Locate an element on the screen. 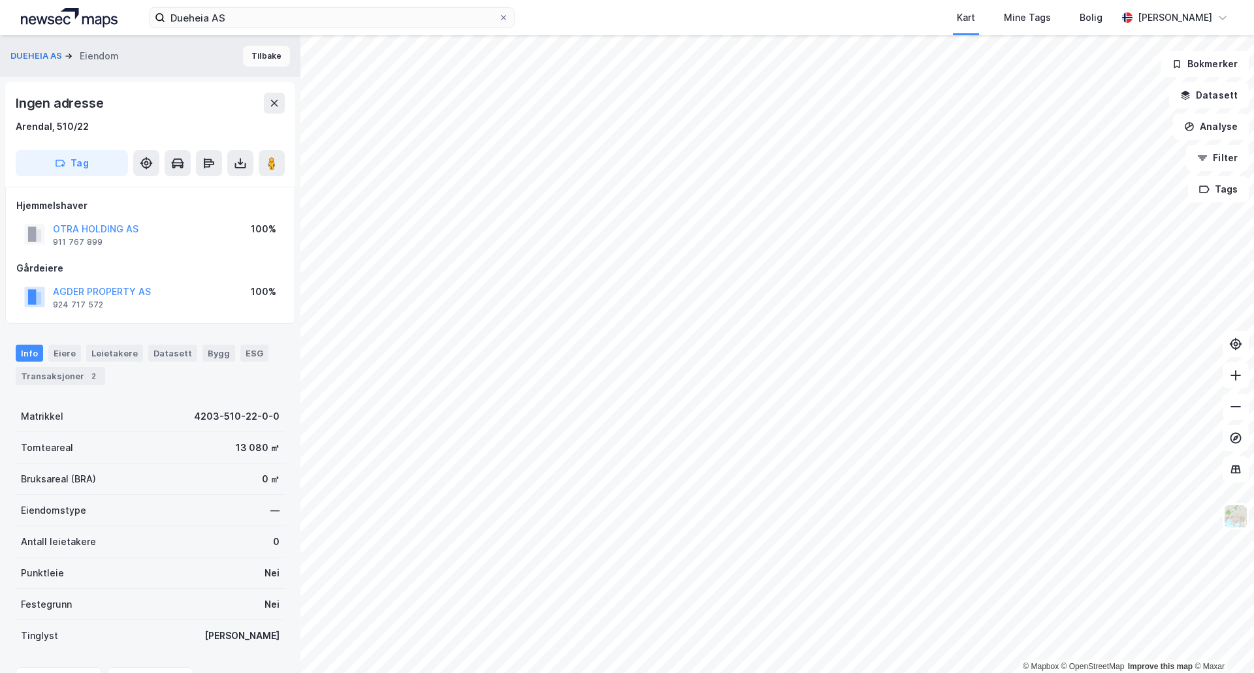 Image resolution: width=1254 pixels, height=673 pixels. button: Tilbake is located at coordinates (266, 56).